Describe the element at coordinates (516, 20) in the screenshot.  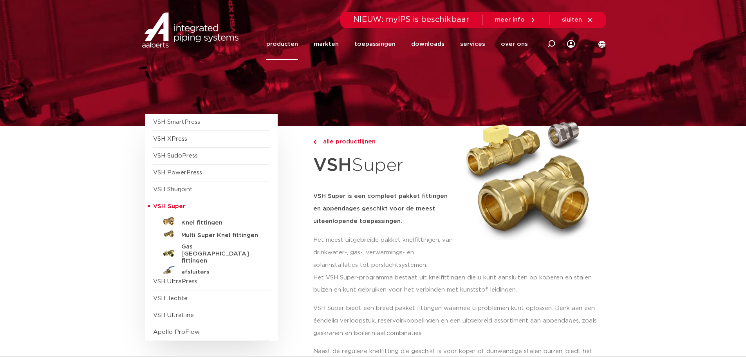
I see `a: meer info` at that location.